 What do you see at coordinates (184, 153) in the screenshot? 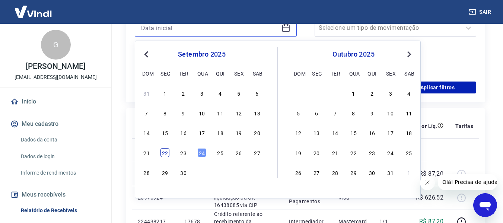
I see `div: Choose terça-feira, 23 de setembro de 2025` at bounding box center [184, 153].